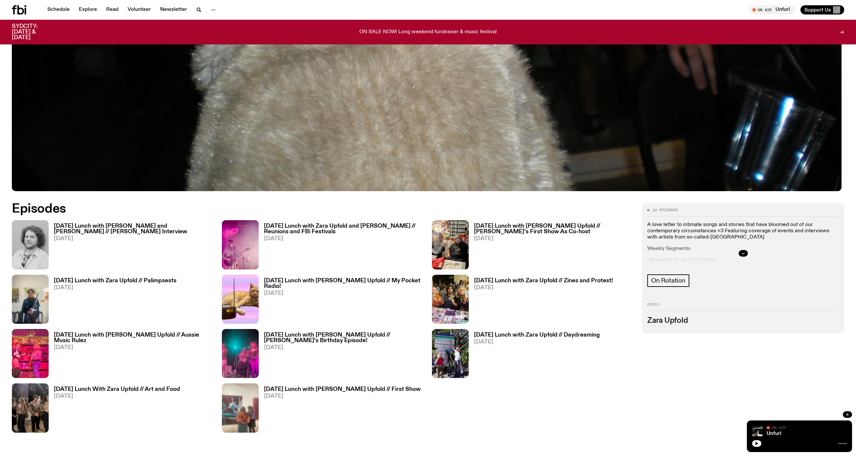  What do you see at coordinates (665, 210) in the screenshot?
I see `span: 12 episodes` at bounding box center [665, 210].